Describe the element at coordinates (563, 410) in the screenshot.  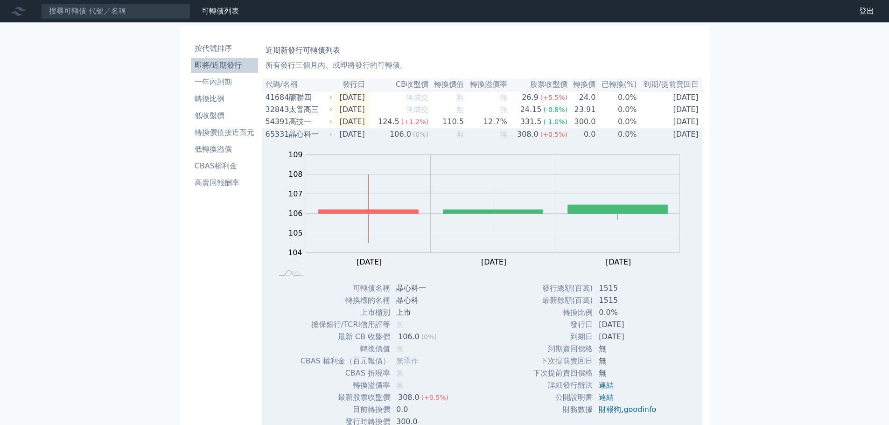
I see `td: 財務數據` at that location.